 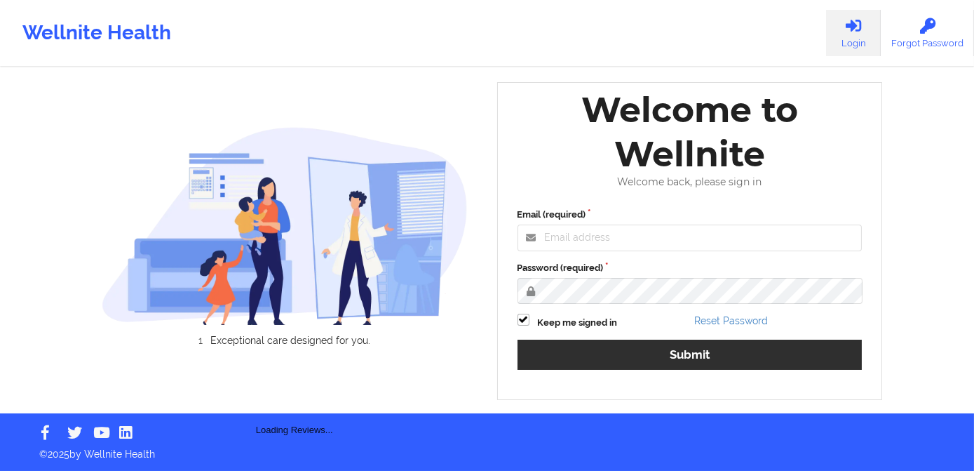 What do you see at coordinates (690, 132) in the screenshot?
I see `div: Welcome to Wellnite` at bounding box center [690, 132].